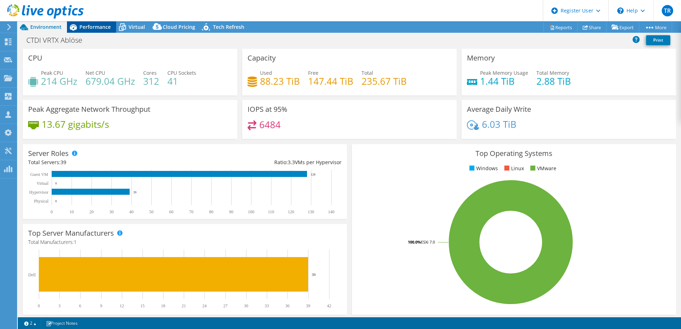  What do you see at coordinates (504, 73) in the screenshot?
I see `span: Peak Memory Usage` at bounding box center [504, 73].